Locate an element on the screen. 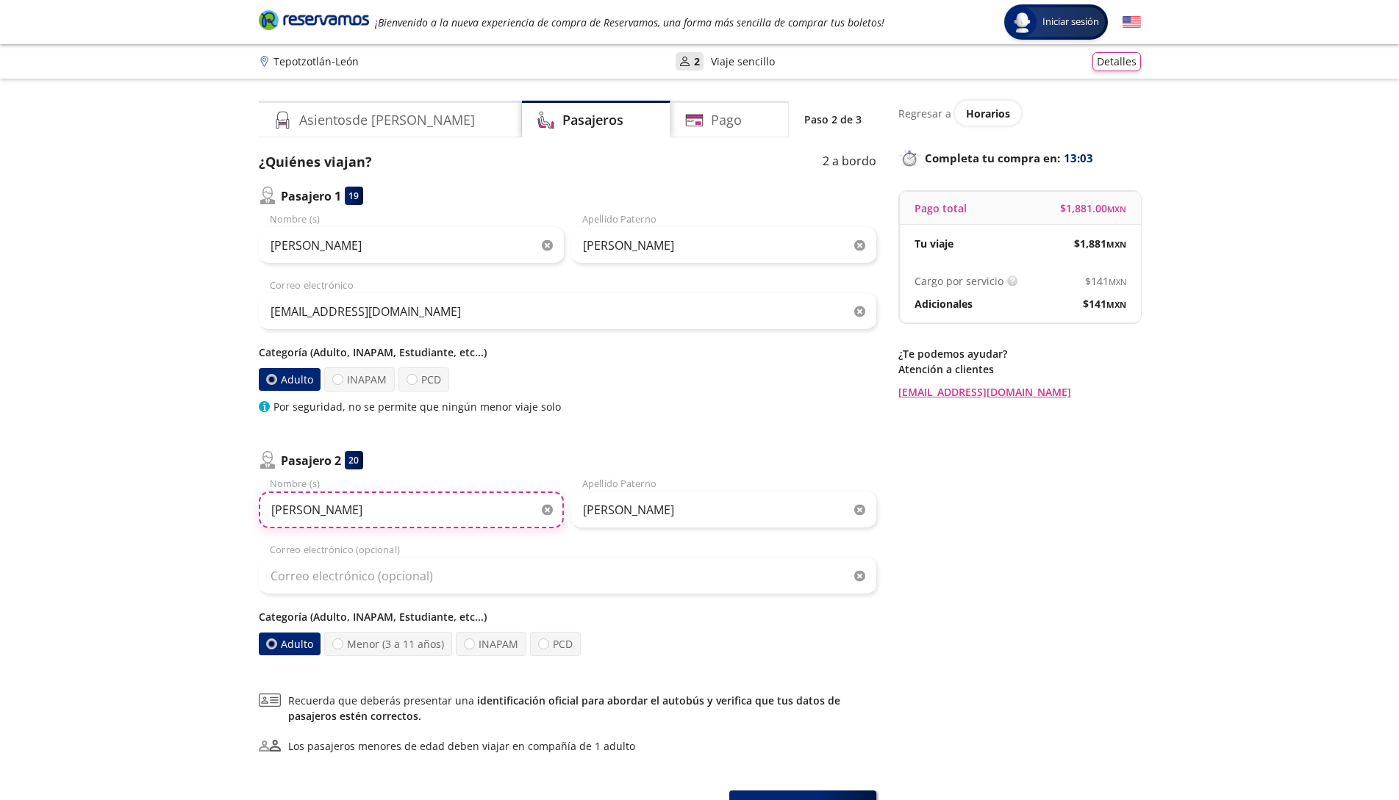 The width and height of the screenshot is (1399, 800). p: Pasajero 2 is located at coordinates (311, 461).